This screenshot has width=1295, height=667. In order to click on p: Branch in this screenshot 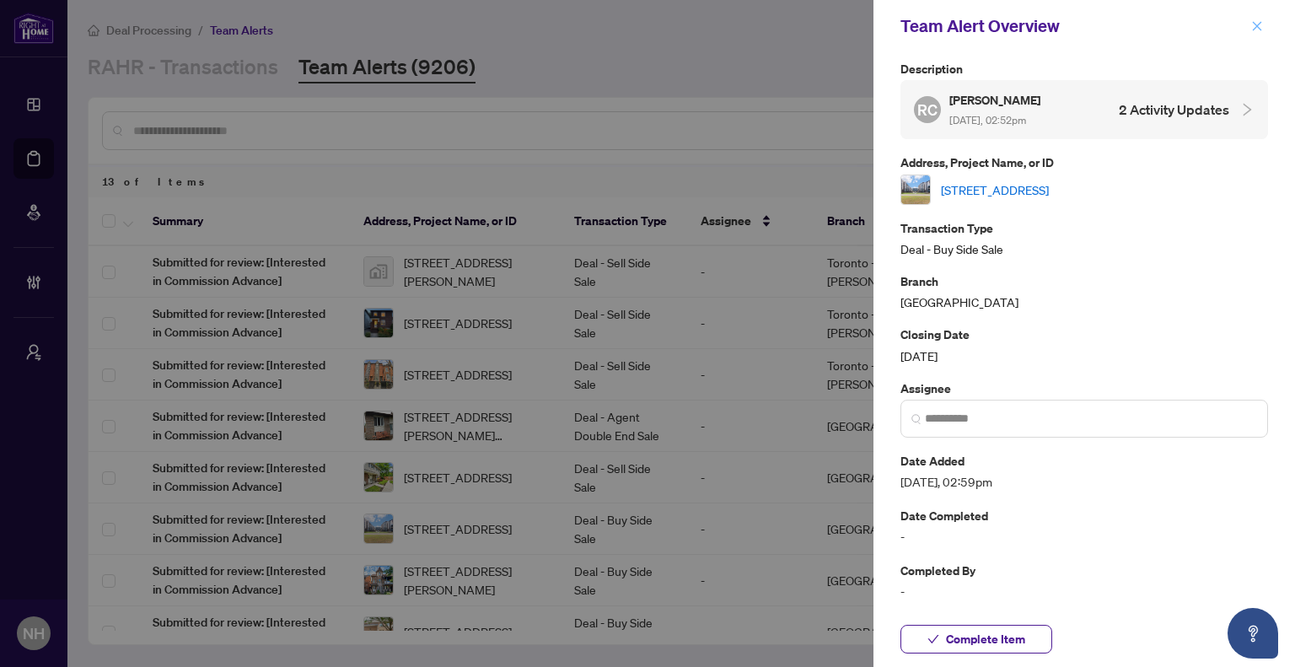, I will do `click(1084, 281)`.